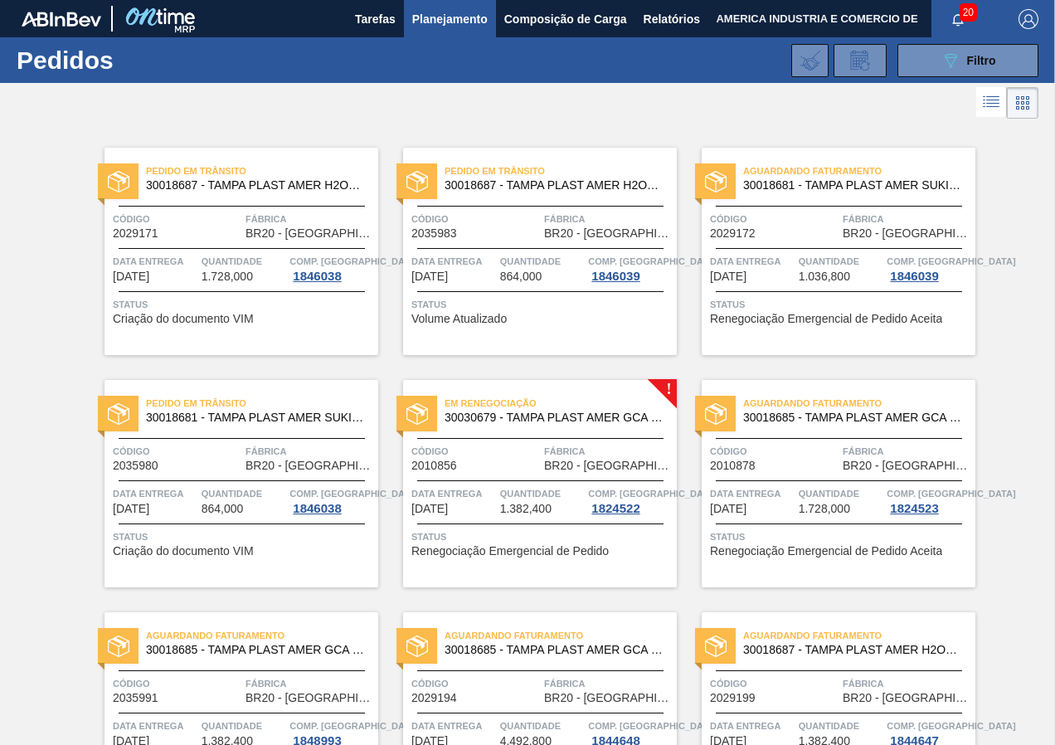 This screenshot has height=745, width=1055. I want to click on a: statusPedido em Trânsito30018687 - TAMPA PLAST AMER H2OH LIMAO S/LINERCódigo2035983FábricaBR20 - ..., so click(527, 251).